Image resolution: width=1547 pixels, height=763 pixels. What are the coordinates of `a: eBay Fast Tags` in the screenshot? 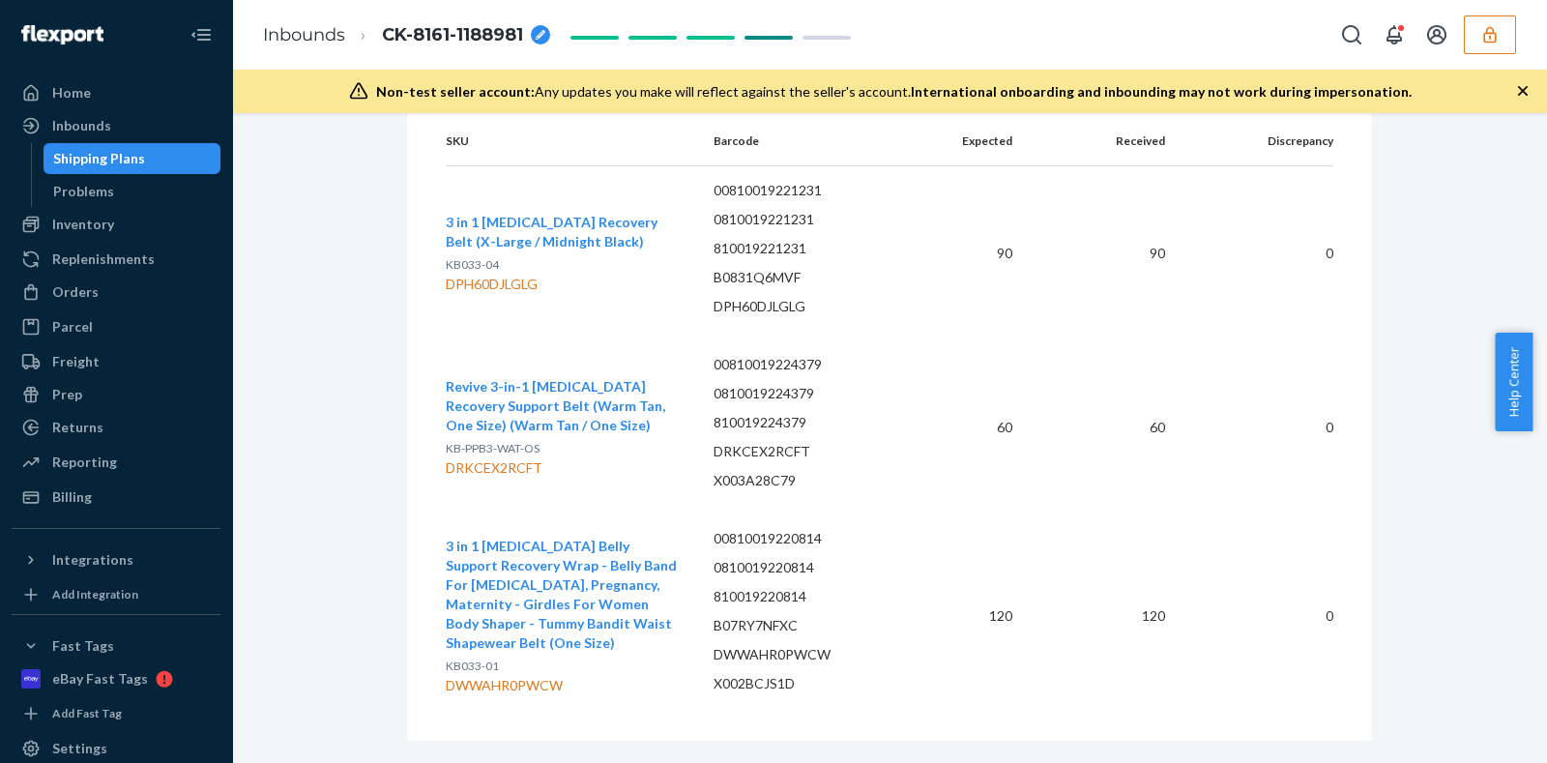 It's located at (116, 679).